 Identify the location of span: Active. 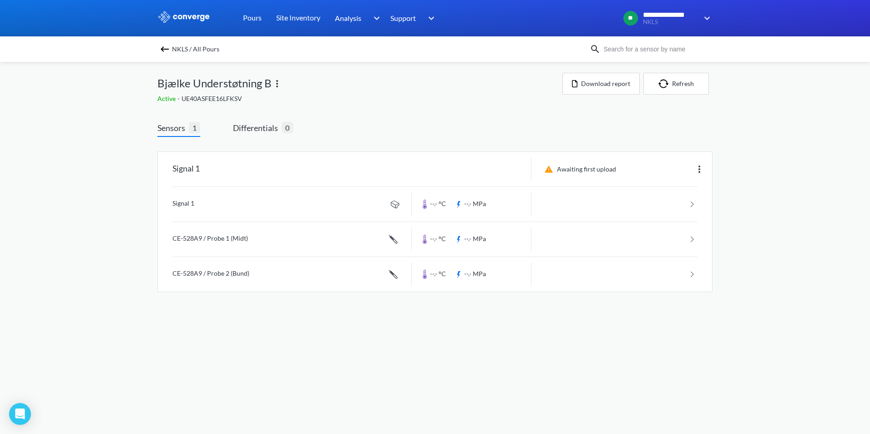
(167, 98).